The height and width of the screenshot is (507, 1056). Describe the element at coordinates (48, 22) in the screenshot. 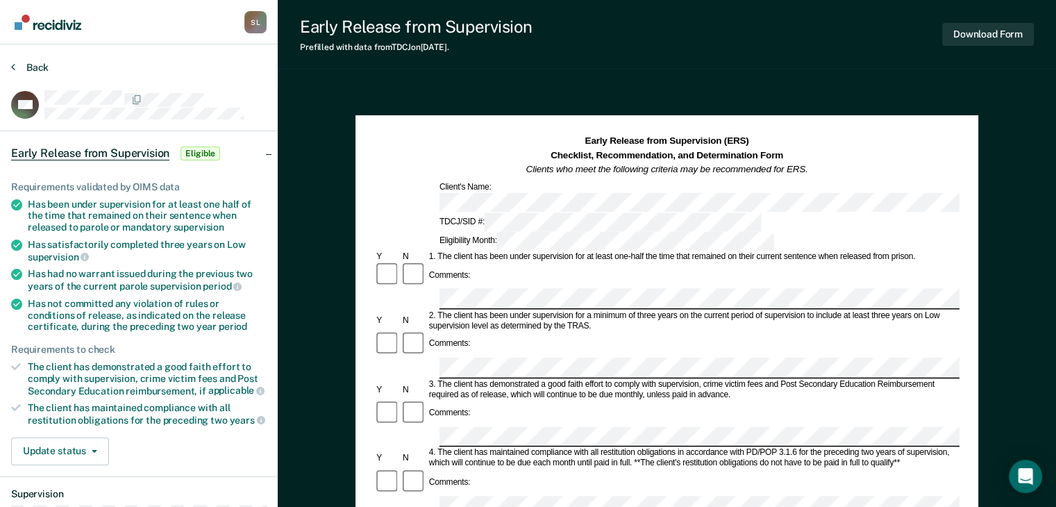

I see `img: Recidiviz` at that location.